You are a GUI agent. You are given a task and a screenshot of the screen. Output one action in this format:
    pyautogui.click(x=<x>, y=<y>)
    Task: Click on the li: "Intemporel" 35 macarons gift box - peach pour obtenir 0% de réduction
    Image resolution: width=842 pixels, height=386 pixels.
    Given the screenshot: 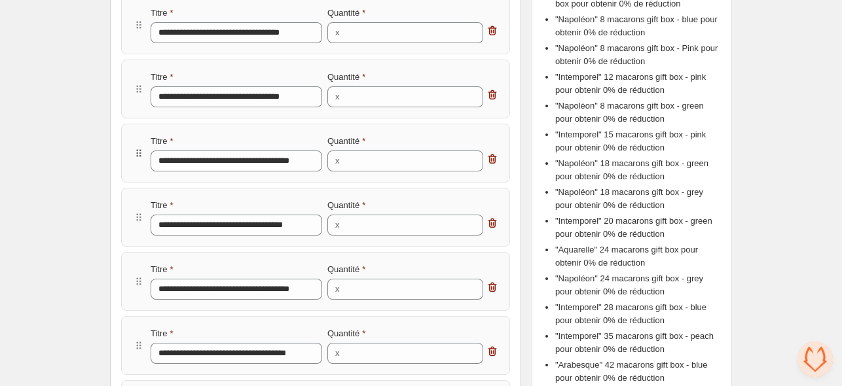 What is the action you would take?
    pyautogui.click(x=638, y=343)
    